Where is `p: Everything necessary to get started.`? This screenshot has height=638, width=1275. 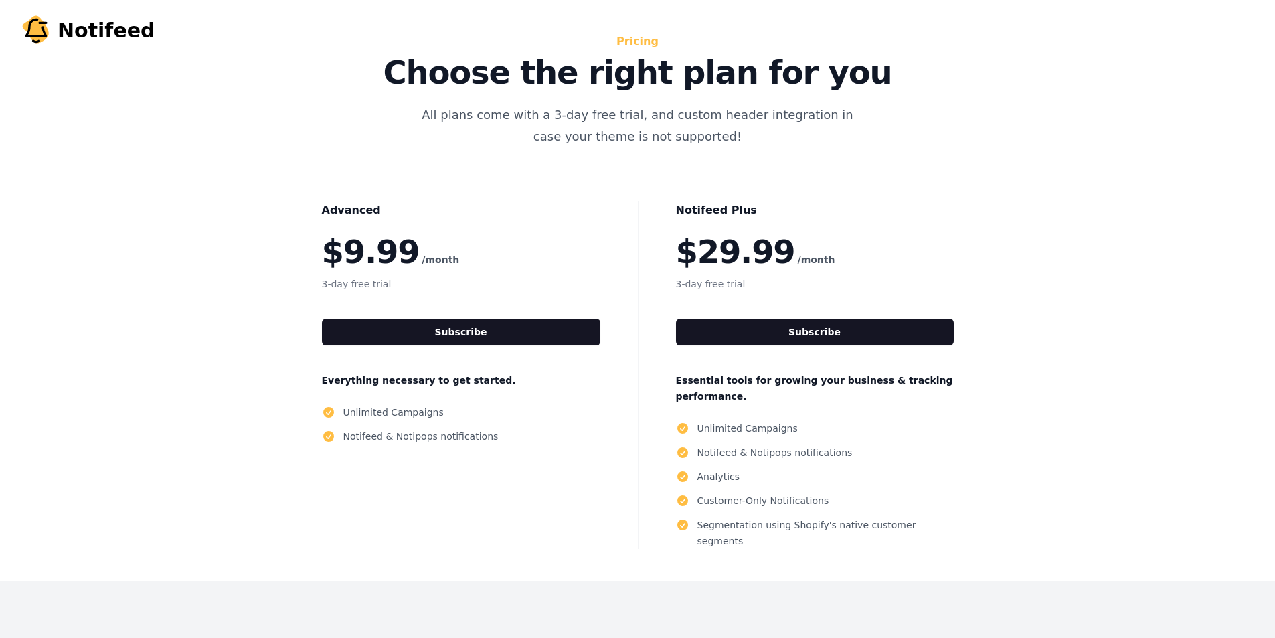 p: Everything necessary to get started. is located at coordinates (461, 380).